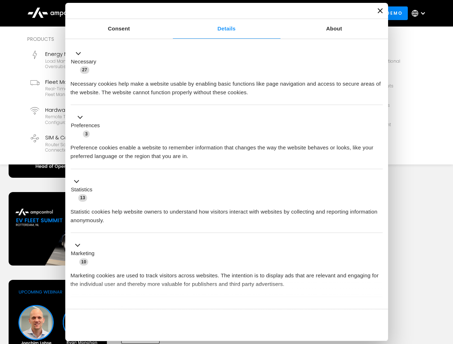  What do you see at coordinates (92, 110) in the screenshot?
I see `div: Hardware Diagnostics` at bounding box center [92, 110].